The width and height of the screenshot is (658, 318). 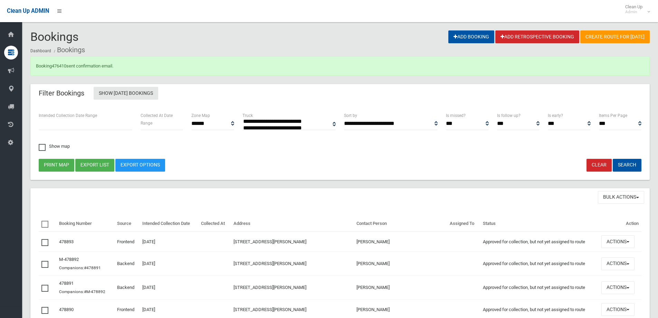 I want to click on span: Clean Up, so click(x=636, y=9).